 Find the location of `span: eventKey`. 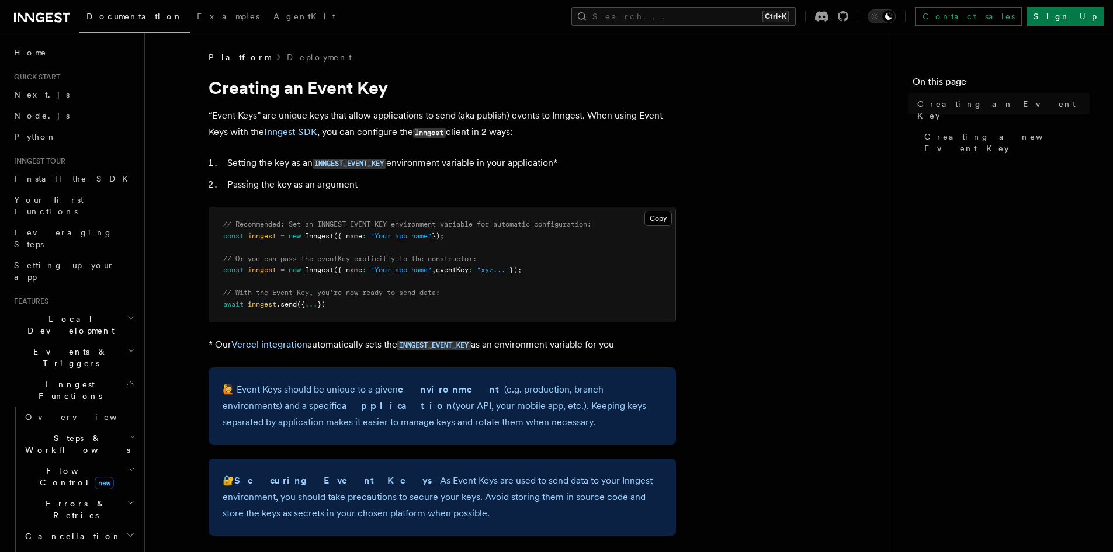

span: eventKey is located at coordinates (452, 270).